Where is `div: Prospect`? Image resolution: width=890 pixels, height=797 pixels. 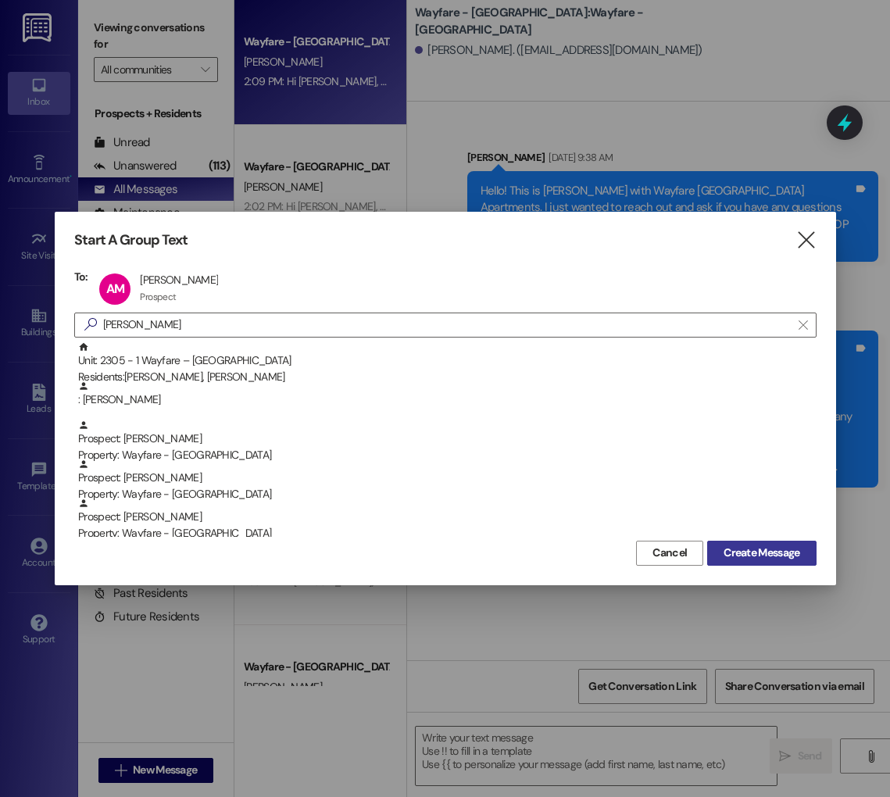 div: Prospect is located at coordinates (158, 297).